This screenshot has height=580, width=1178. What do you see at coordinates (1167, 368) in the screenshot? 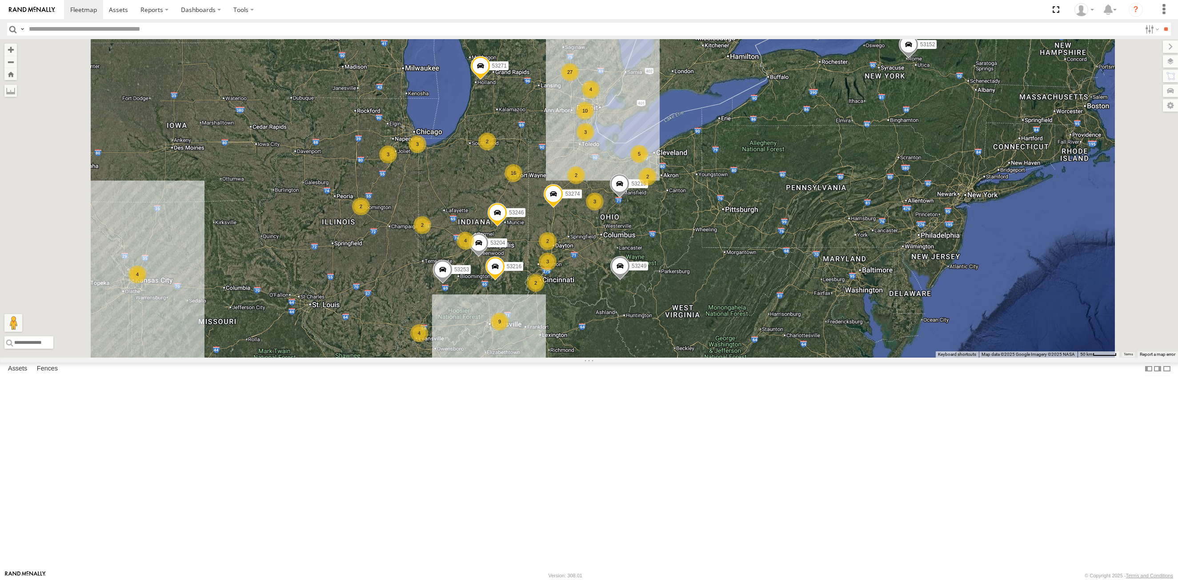
I see `label: Hide Summary Table` at bounding box center [1167, 368].